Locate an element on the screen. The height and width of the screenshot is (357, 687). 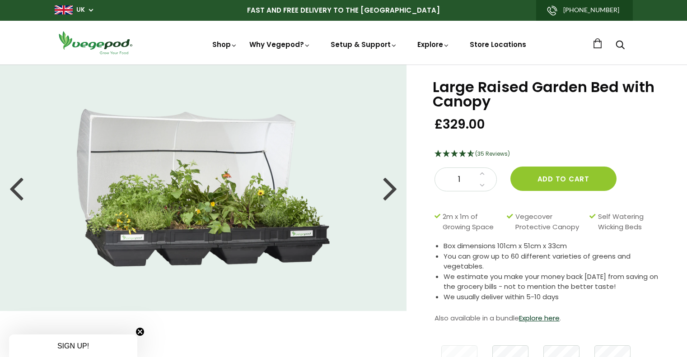
a: Why Vegepod? is located at coordinates (280, 44).